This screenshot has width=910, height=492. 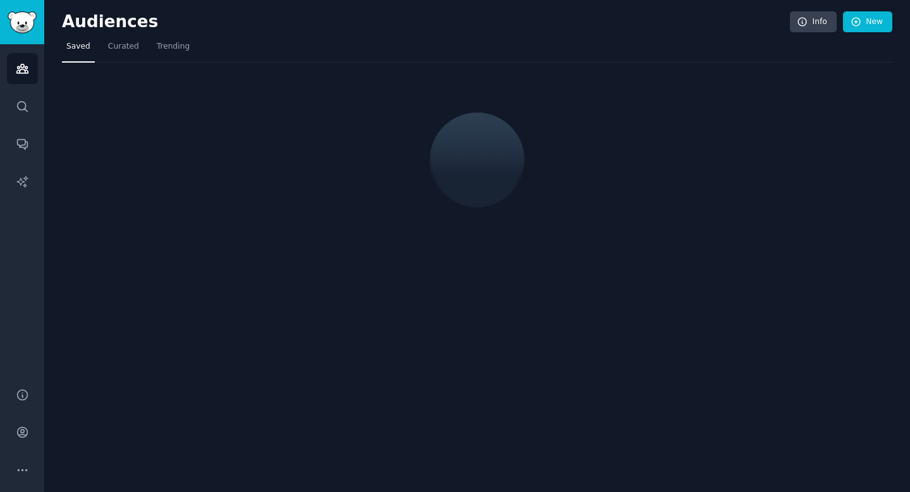 What do you see at coordinates (814, 22) in the screenshot?
I see `a: Info` at bounding box center [814, 22].